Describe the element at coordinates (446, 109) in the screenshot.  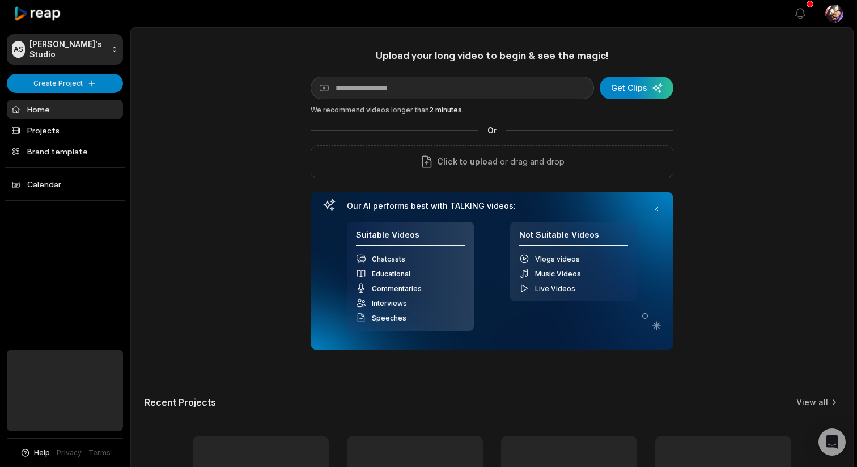
I see `span: 2 minutes` at that location.